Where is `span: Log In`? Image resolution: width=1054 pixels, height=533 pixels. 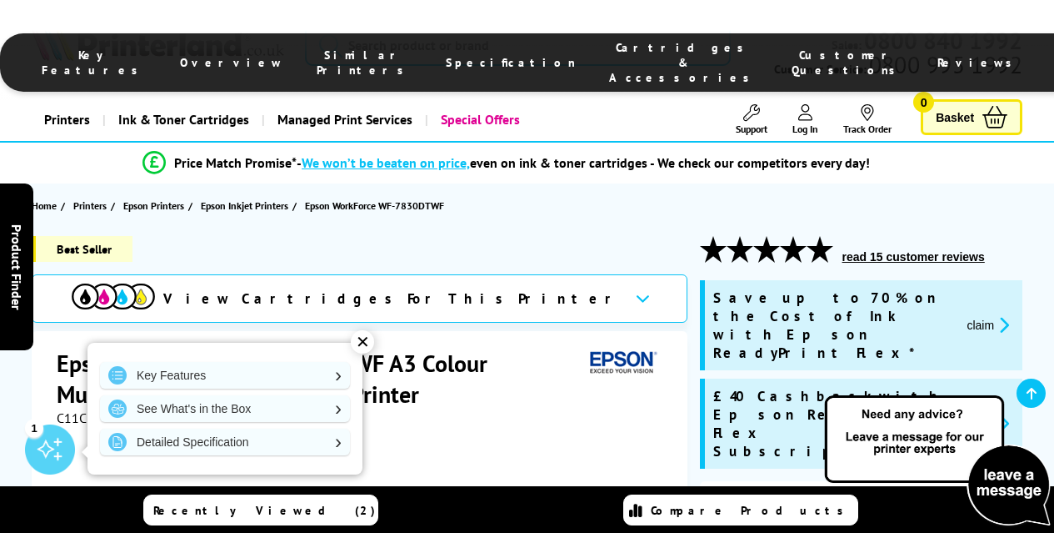 span: Log In is located at coordinates (805, 128).